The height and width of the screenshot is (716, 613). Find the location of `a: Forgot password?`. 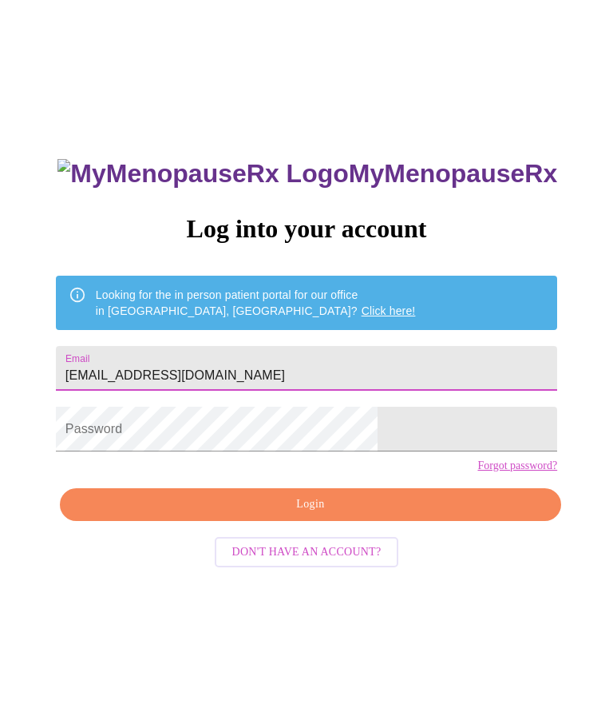

a: Forgot password? is located at coordinates (517, 466).